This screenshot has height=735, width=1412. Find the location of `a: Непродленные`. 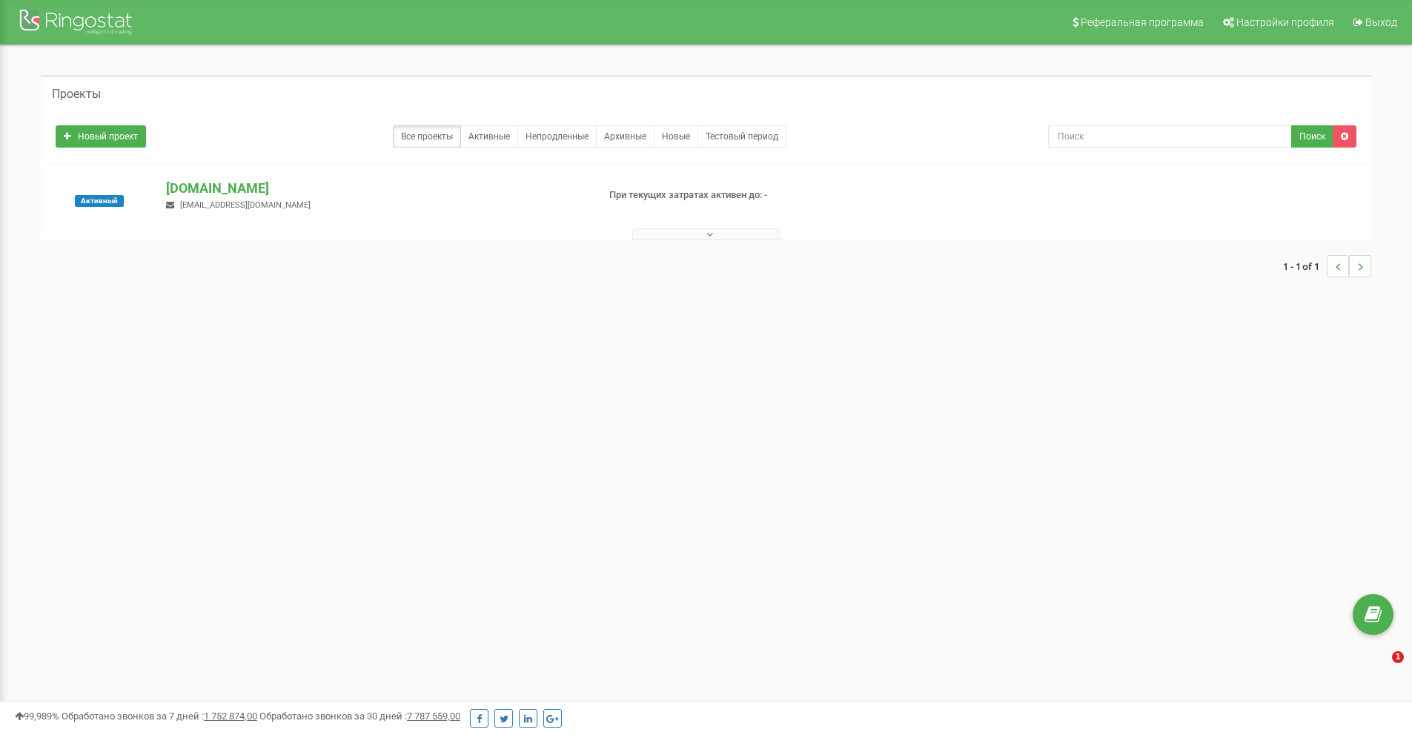

a: Непродленные is located at coordinates (557, 136).